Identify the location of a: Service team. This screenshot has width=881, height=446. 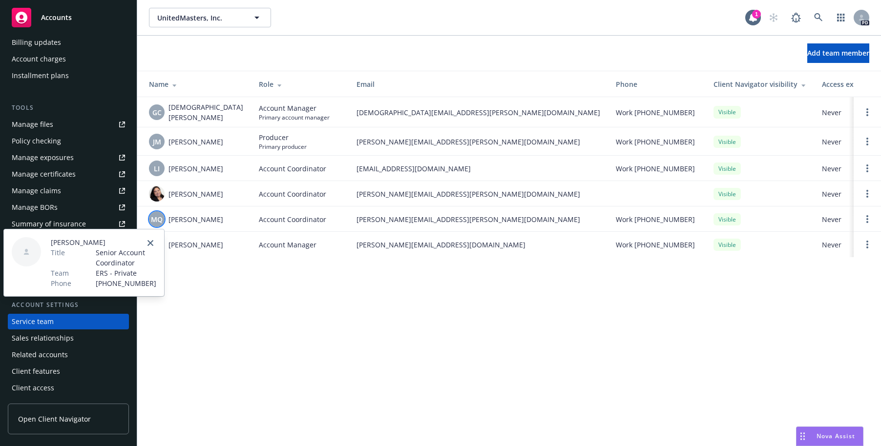
(68, 322).